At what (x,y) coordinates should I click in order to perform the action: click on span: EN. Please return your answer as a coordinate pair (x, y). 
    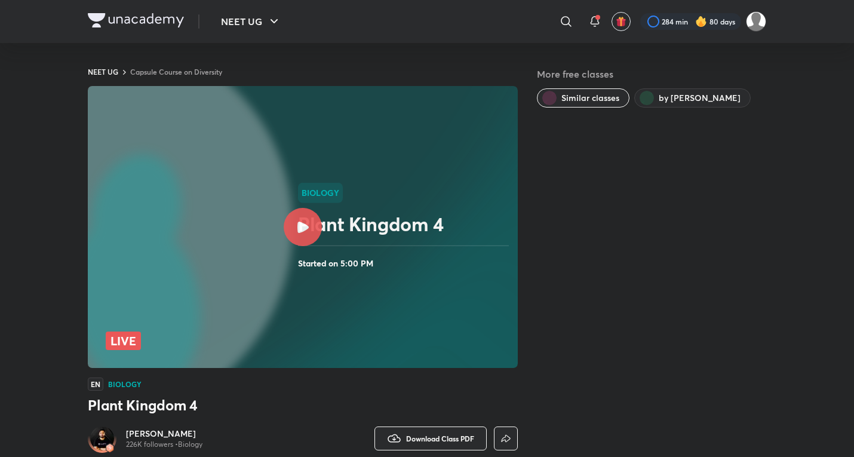
    Looking at the image, I should click on (96, 384).